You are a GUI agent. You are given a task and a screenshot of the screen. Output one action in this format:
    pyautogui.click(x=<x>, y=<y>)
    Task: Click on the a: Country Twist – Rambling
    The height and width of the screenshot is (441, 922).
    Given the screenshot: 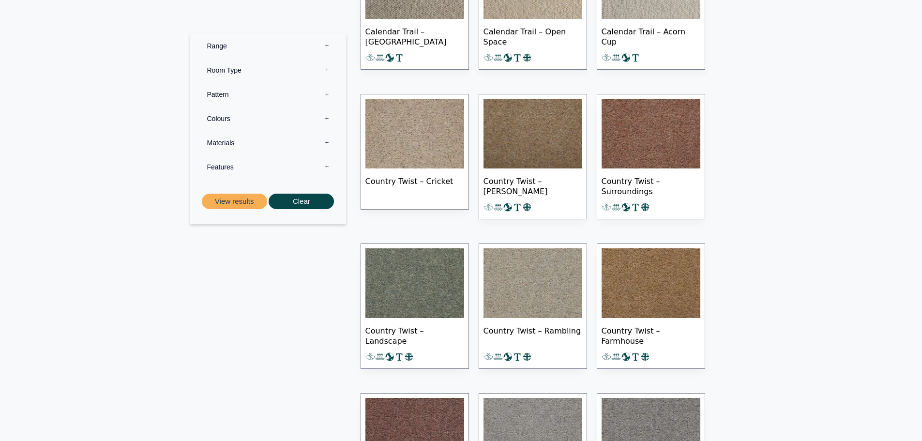 What is the action you would take?
    pyautogui.click(x=533, y=306)
    